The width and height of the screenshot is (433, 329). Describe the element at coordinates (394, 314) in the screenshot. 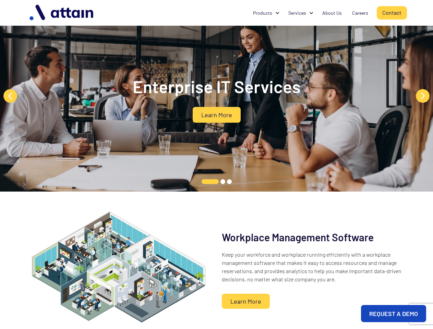

I see `a: REQUEST A DEMO` at that location.